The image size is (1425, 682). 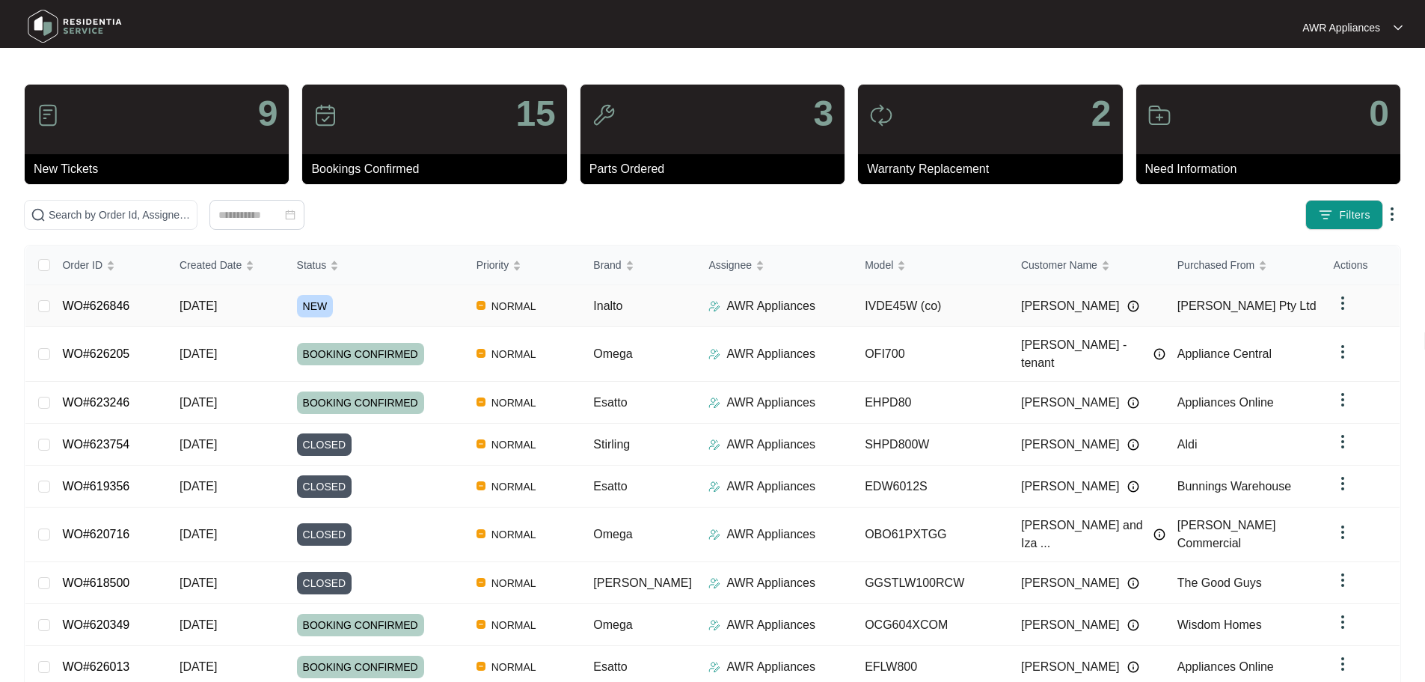 What do you see at coordinates (823, 114) in the screenshot?
I see `p: 3` at bounding box center [823, 114].